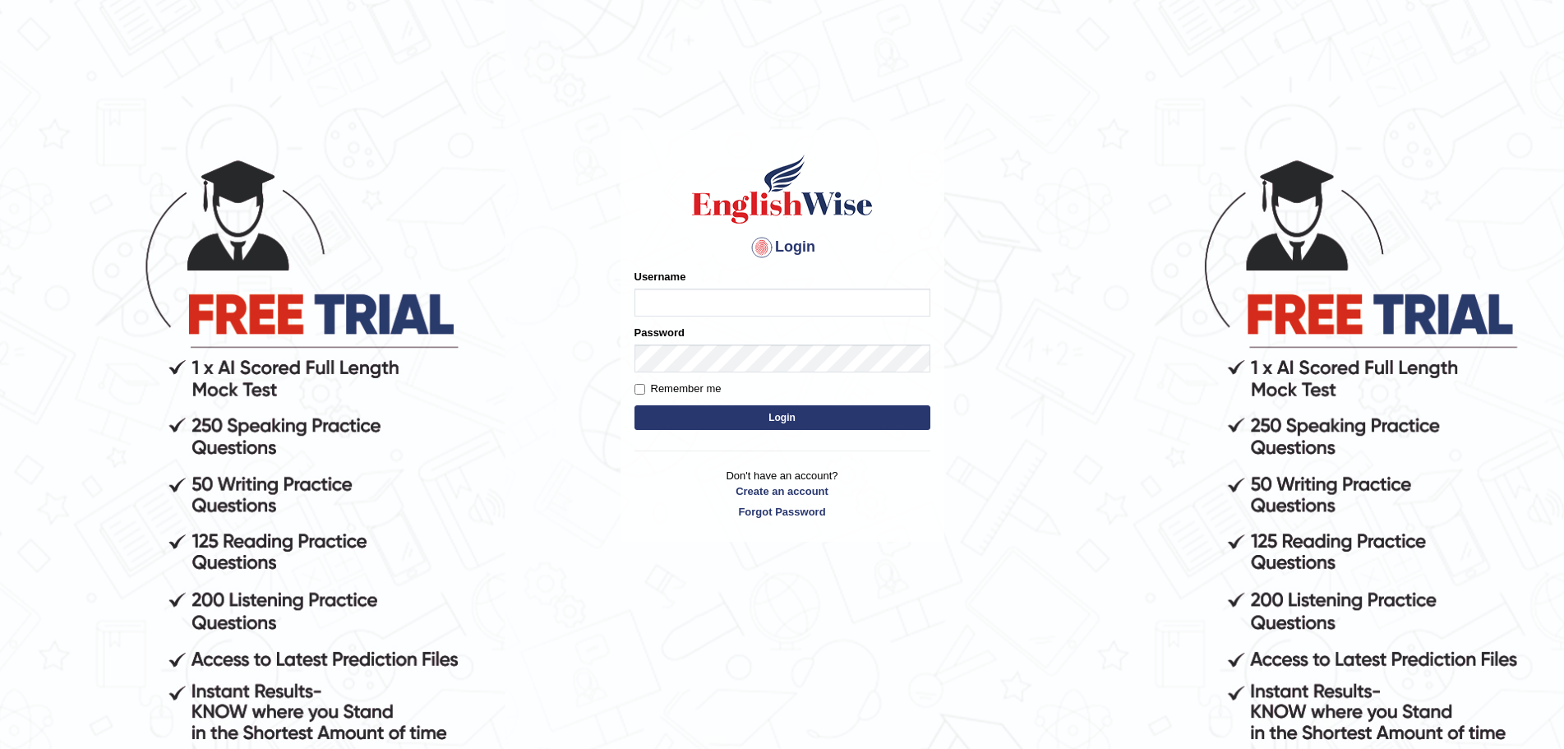 The height and width of the screenshot is (749, 1564). What do you see at coordinates (782, 511) in the screenshot?
I see `a: Forgot Password` at bounding box center [782, 511].